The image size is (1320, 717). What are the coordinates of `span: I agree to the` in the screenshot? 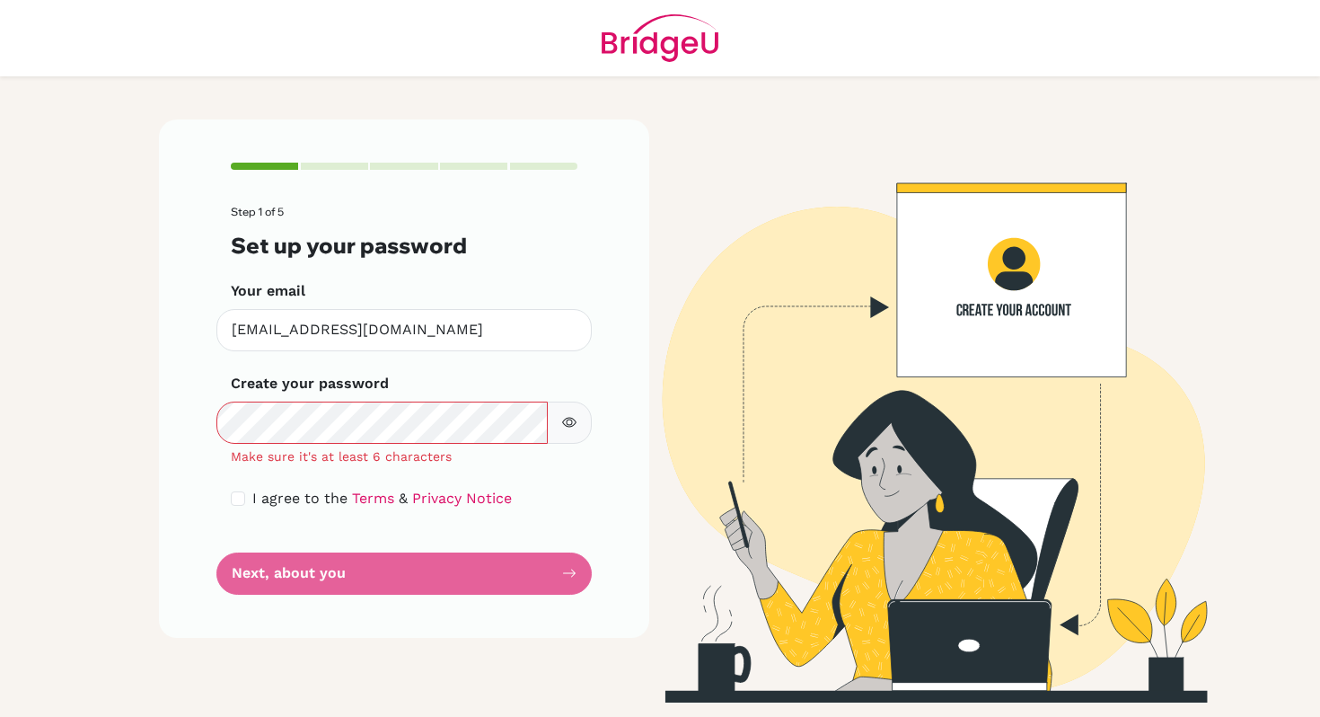 It's located at (300, 498).